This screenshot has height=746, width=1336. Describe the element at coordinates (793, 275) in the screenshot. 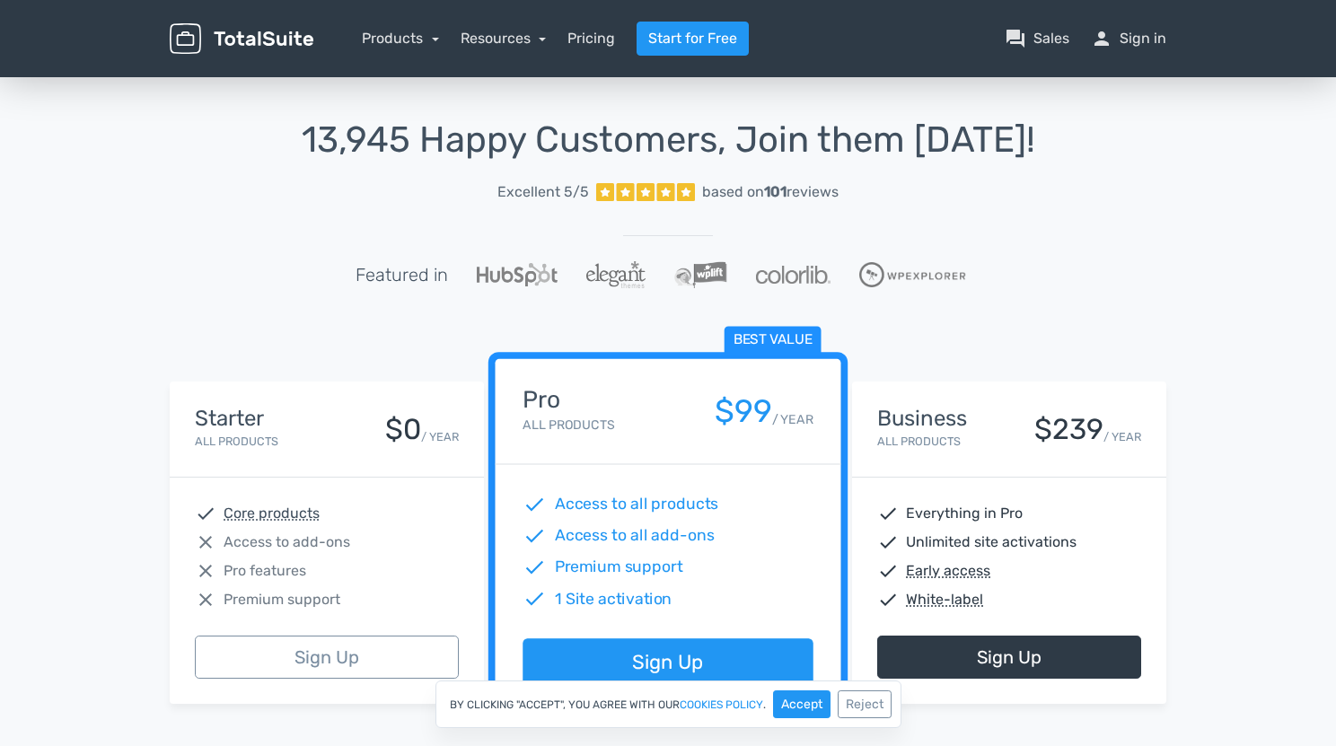

I see `img: Colorlib` at that location.